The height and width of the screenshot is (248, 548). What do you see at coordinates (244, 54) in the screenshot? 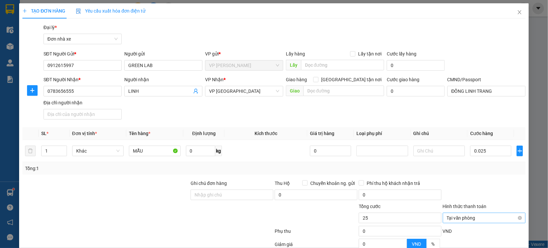
I see `div: VP gửi` at bounding box center [244, 54].